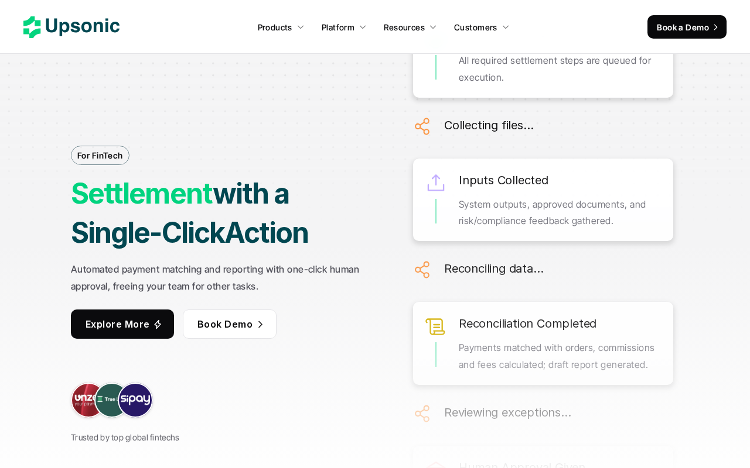 The image size is (750, 468). I want to click on p: Book a Demo, so click(682, 27).